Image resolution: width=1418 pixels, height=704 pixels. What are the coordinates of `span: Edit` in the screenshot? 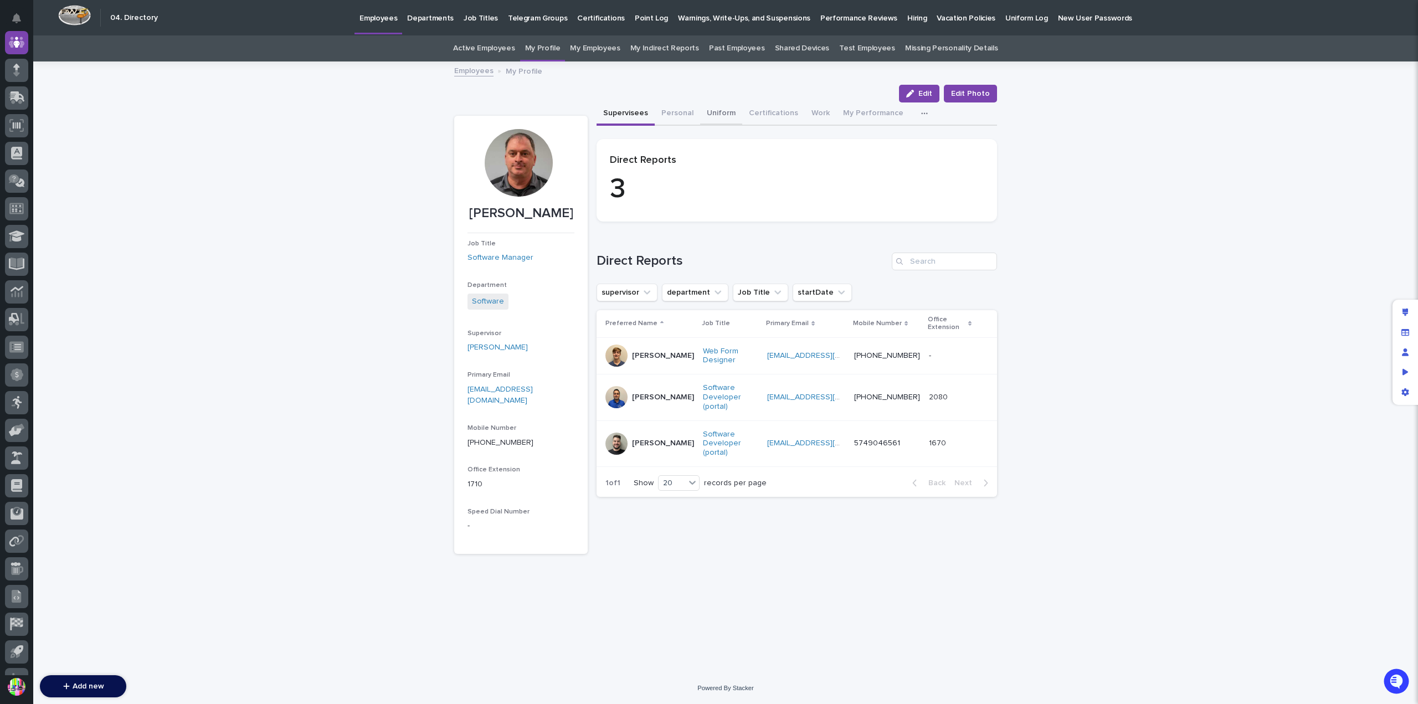 It's located at (925, 94).